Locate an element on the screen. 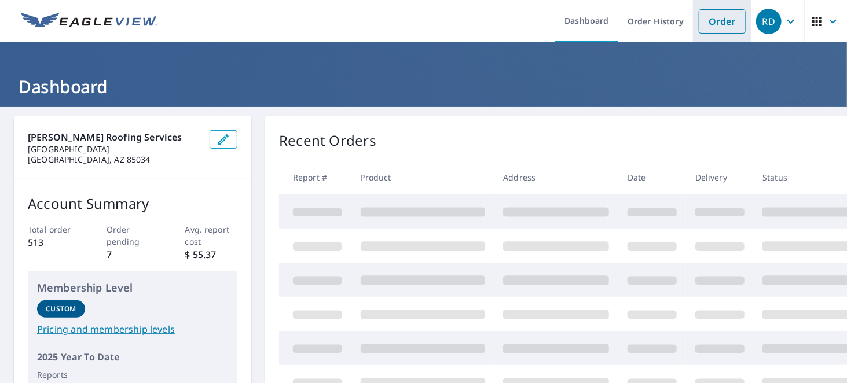 The image size is (847, 383). p: Membership Level is located at coordinates (133, 288).